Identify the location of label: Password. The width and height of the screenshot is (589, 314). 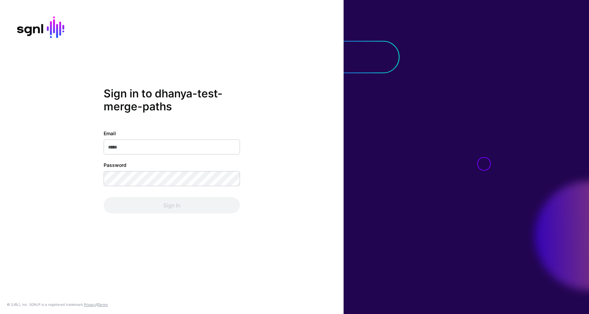
(115, 165).